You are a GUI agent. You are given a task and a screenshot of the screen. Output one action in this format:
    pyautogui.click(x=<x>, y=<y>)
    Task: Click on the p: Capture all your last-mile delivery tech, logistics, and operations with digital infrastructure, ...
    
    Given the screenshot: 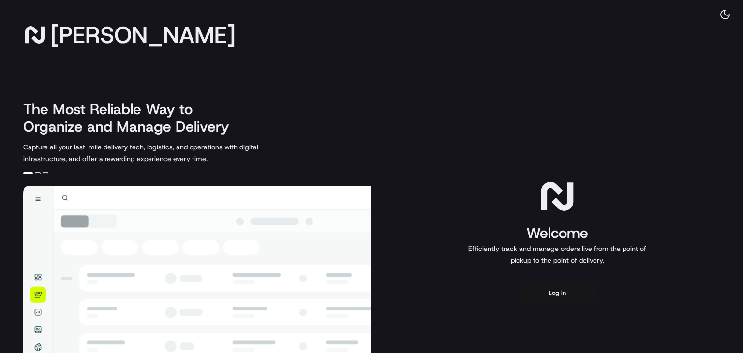 What is the action you would take?
    pyautogui.click(x=162, y=153)
    